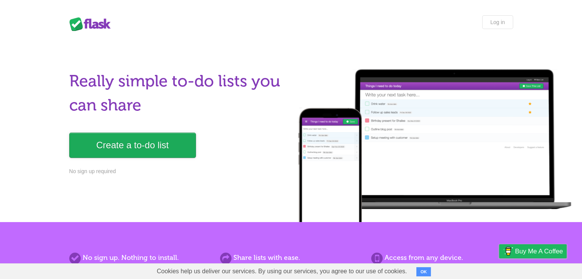 The height and width of the screenshot is (279, 582). What do you see at coordinates (291, 258) in the screenshot?
I see `h2: Share lists with ease.` at bounding box center [291, 258].